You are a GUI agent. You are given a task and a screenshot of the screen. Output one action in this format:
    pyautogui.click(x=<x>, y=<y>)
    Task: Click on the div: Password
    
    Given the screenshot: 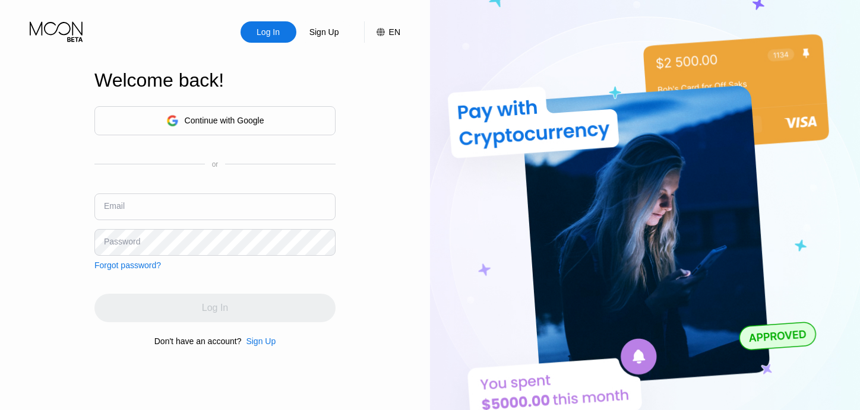 What is the action you would take?
    pyautogui.click(x=122, y=242)
    